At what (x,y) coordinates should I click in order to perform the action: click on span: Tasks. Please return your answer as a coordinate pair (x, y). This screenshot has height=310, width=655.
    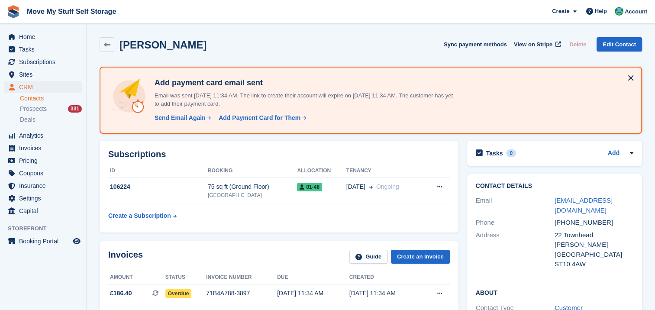
    Looking at the image, I should click on (45, 49).